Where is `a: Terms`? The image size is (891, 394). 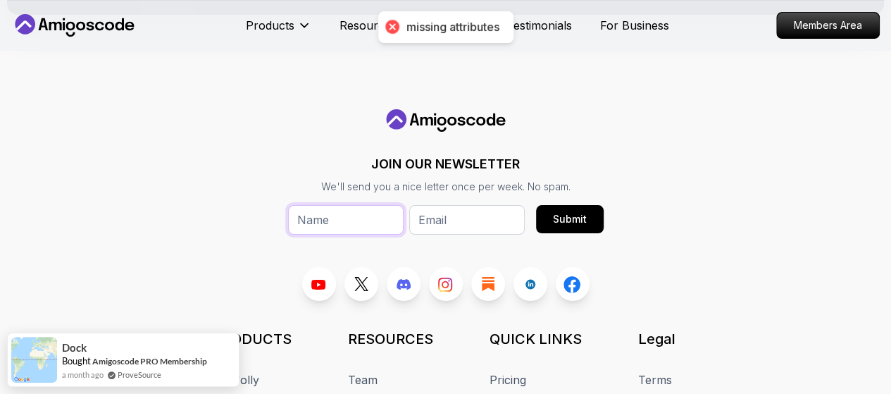 a: Terms is located at coordinates (655, 380).